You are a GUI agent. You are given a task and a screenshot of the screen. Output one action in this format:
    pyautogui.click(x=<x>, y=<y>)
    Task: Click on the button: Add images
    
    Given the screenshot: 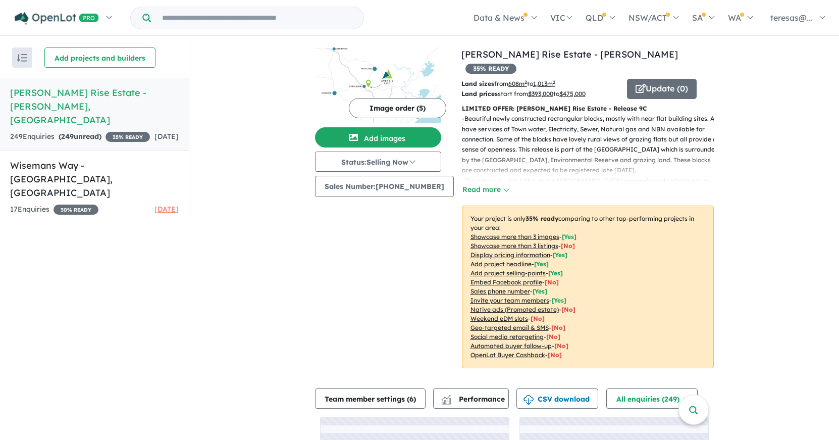 What is the action you would take?
    pyautogui.click(x=378, y=137)
    